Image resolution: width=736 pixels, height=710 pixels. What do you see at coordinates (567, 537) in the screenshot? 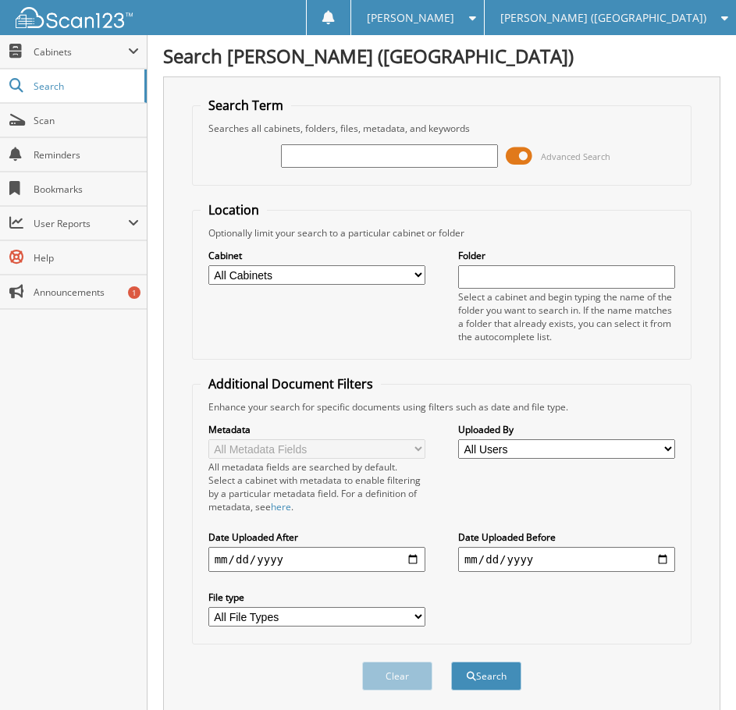
I see `label: Date Uploaded Before` at bounding box center [567, 537].